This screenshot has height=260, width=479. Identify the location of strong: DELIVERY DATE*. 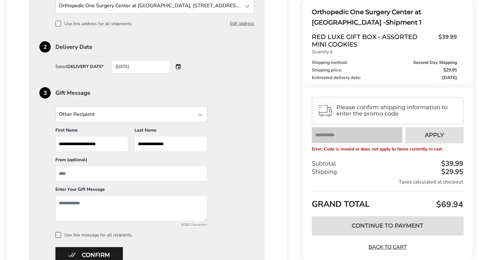
(85, 66).